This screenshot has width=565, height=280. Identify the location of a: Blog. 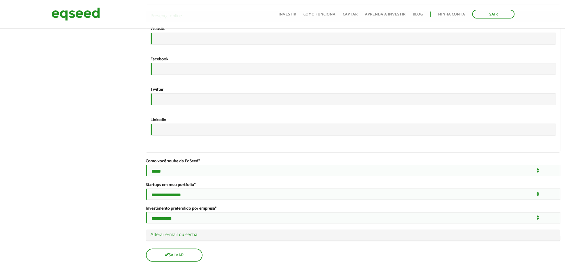
(418, 14).